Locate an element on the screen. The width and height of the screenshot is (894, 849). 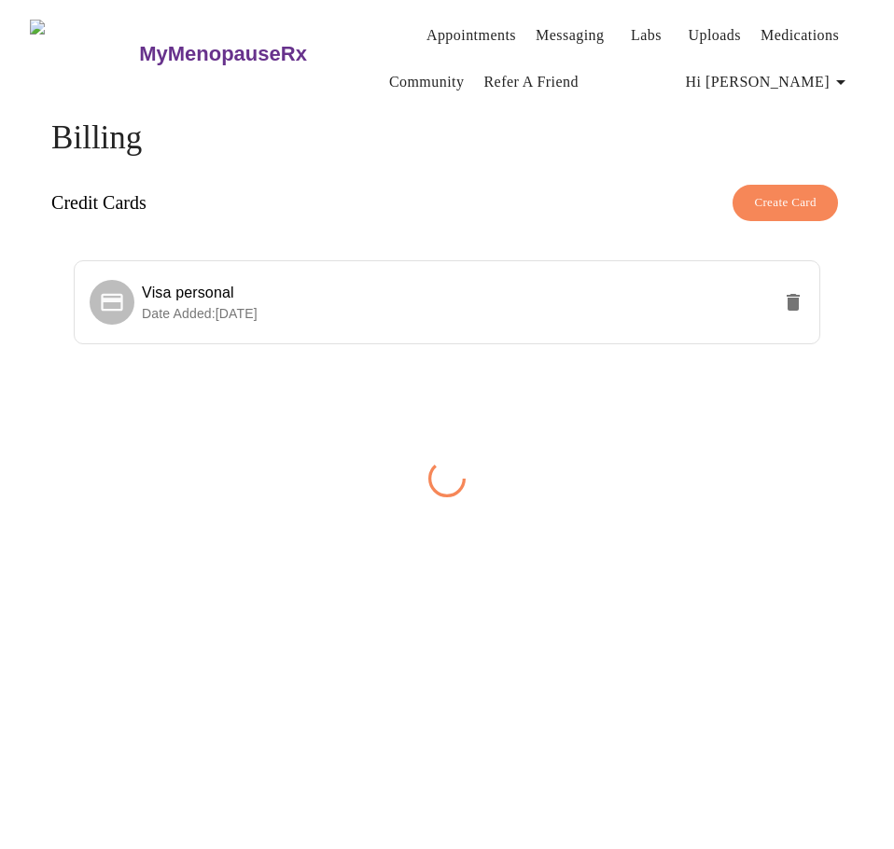
h4: Billing is located at coordinates (447, 138).